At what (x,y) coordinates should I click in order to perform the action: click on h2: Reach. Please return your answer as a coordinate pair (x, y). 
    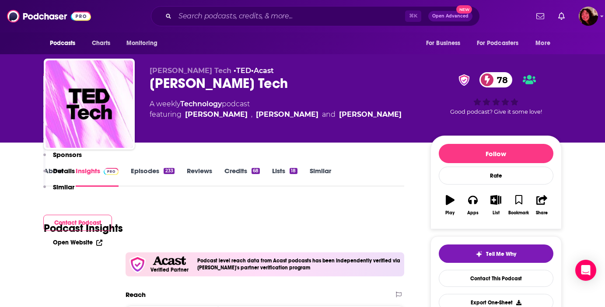
    Looking at the image, I should click on (136, 295).